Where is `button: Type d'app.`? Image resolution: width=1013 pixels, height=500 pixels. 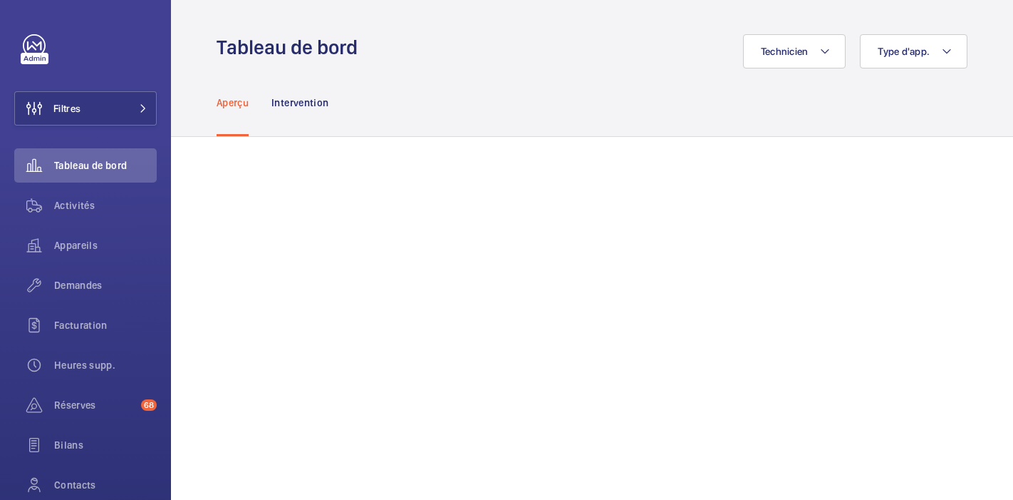
button: Type d'app. is located at coordinates (914, 51).